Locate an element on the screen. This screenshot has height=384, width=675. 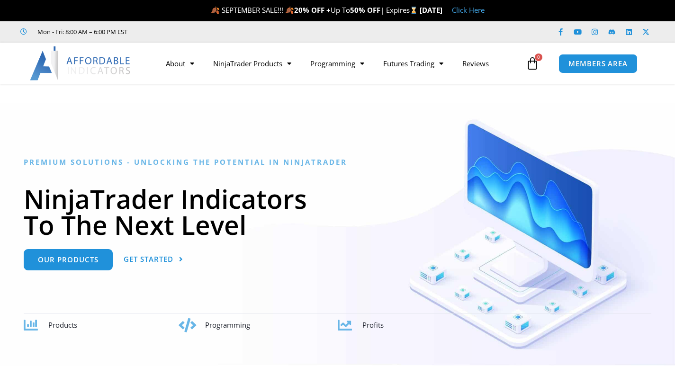
a: Programming is located at coordinates (337, 64).